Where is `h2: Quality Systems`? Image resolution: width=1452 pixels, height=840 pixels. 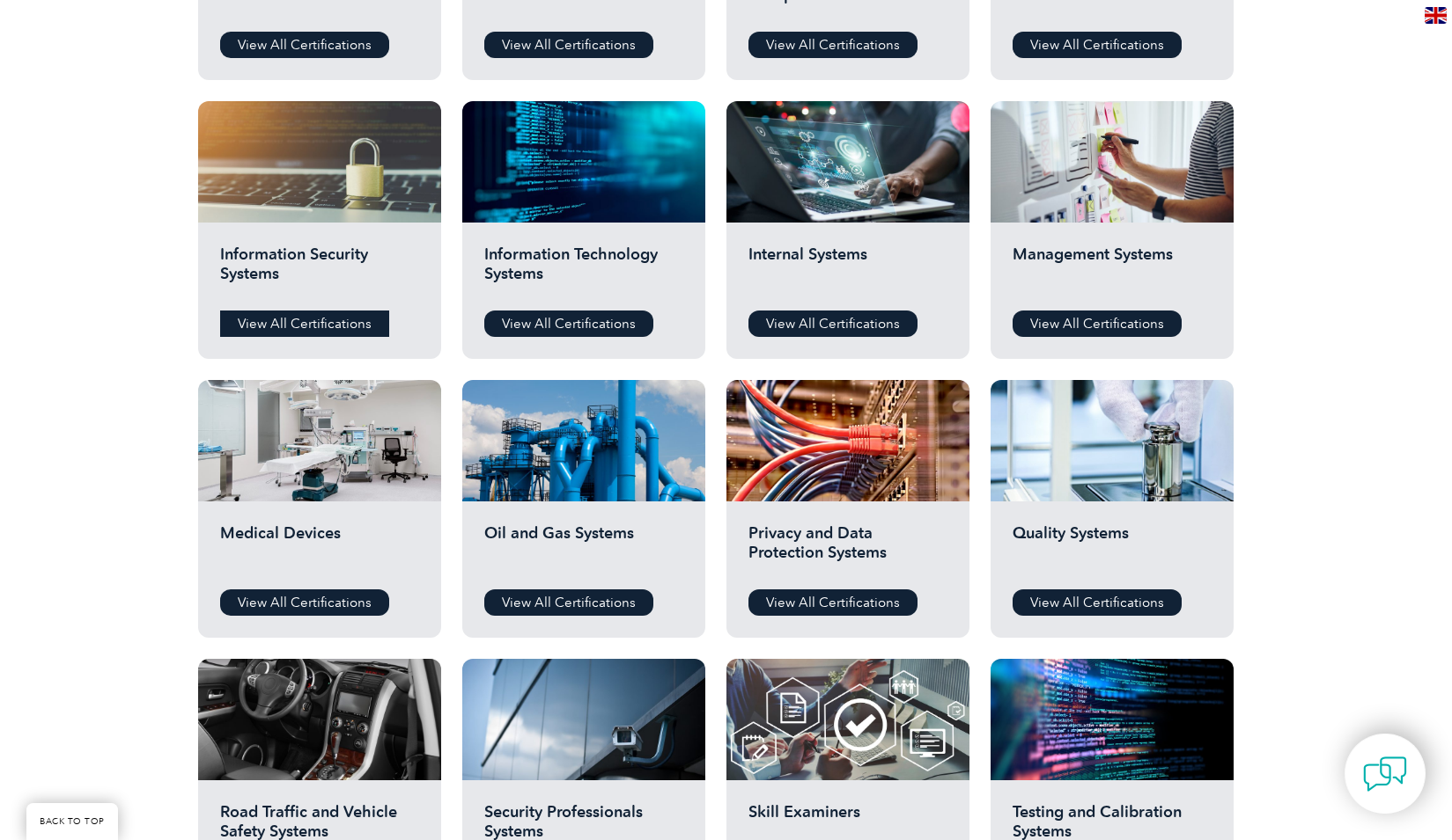
h2: Quality Systems is located at coordinates (1112, 550).